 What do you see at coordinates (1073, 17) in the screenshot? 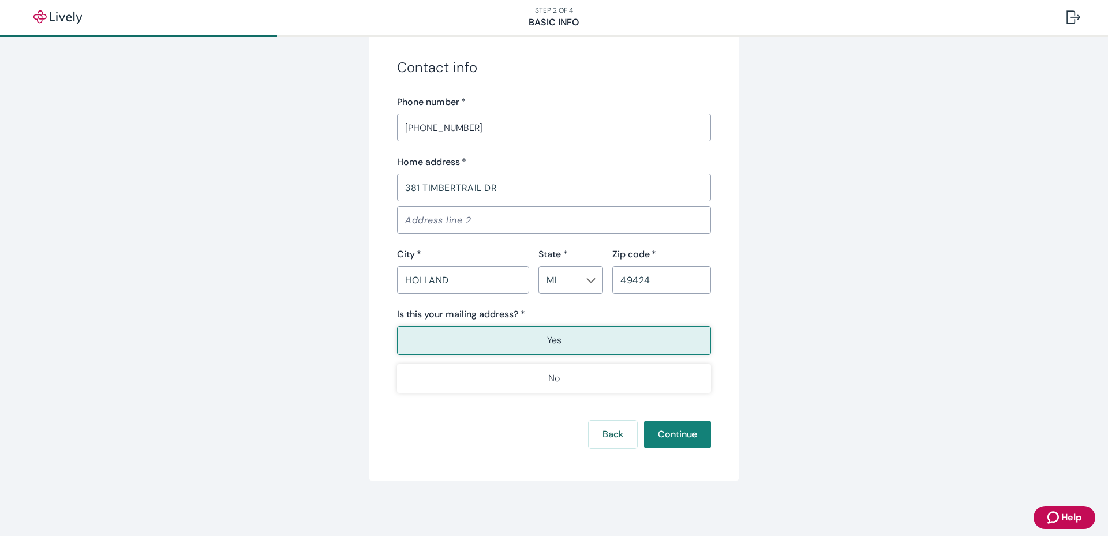
I see `button: Log out` at bounding box center [1073, 17].